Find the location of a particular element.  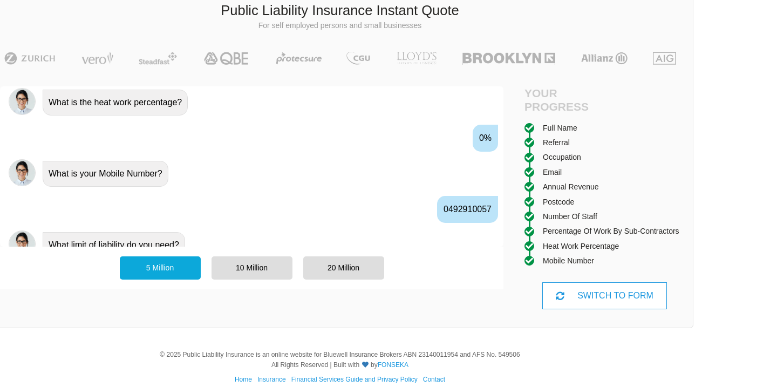

div: Number of staff is located at coordinates (570, 216).